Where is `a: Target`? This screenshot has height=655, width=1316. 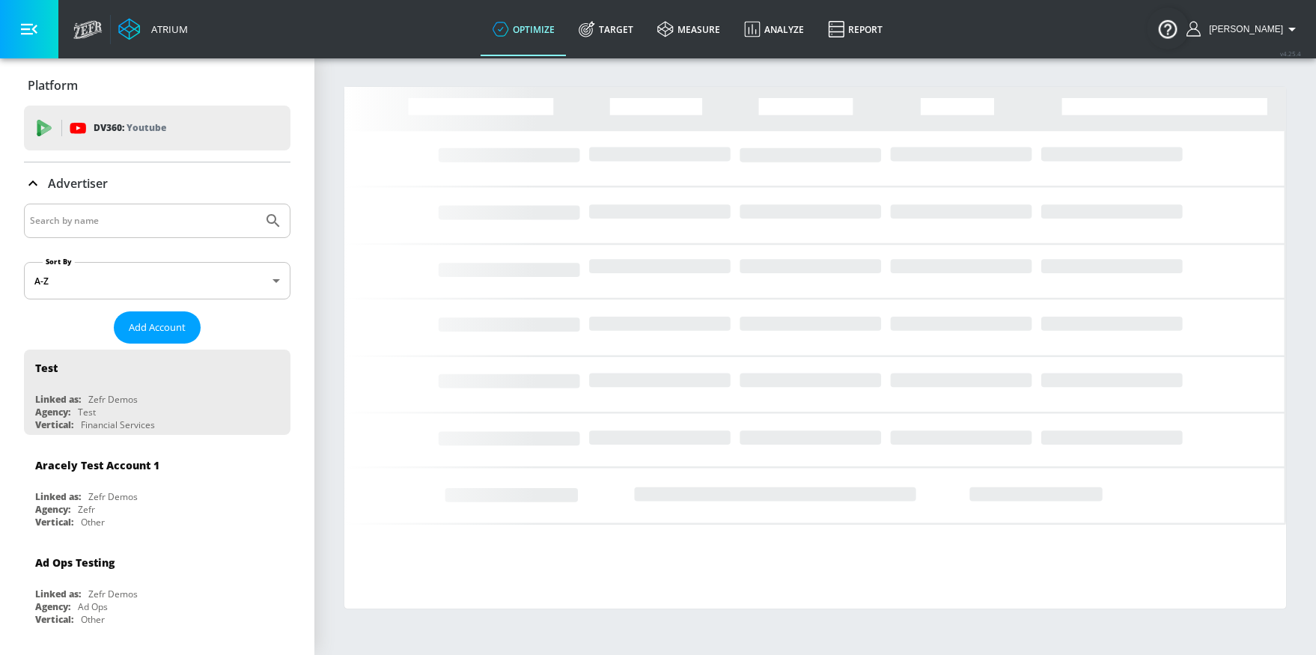 a: Target is located at coordinates (606, 29).